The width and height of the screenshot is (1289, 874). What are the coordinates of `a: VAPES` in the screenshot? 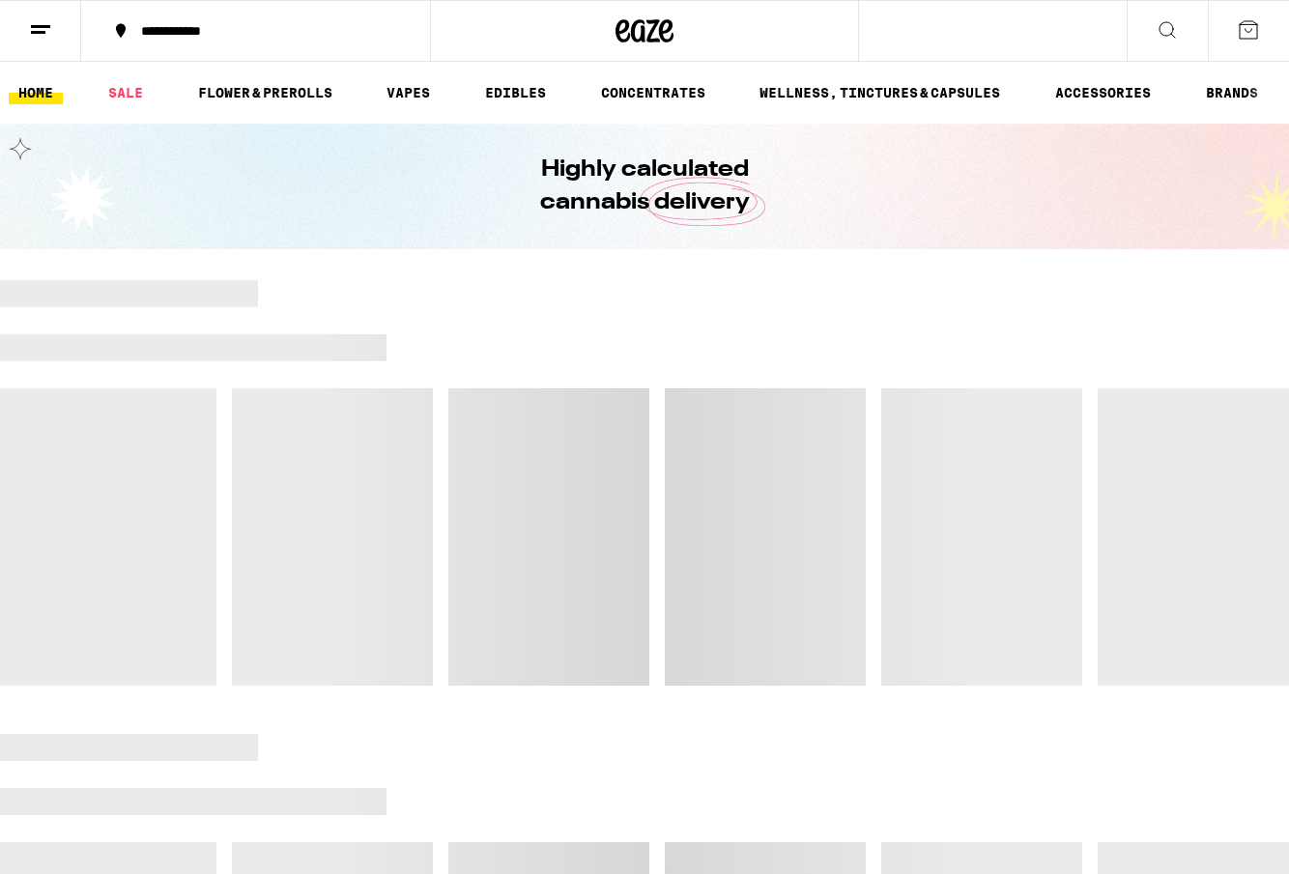 It's located at (408, 93).